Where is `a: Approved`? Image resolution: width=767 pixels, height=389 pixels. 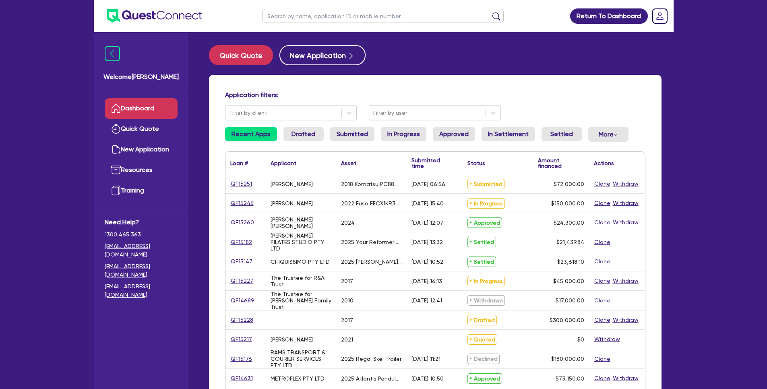
a: Approved is located at coordinates (453, 134).